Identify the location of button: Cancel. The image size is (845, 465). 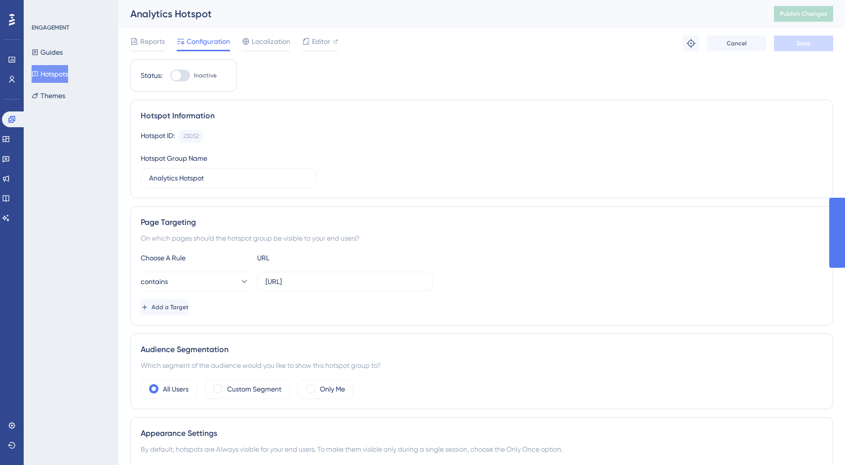
(736, 43).